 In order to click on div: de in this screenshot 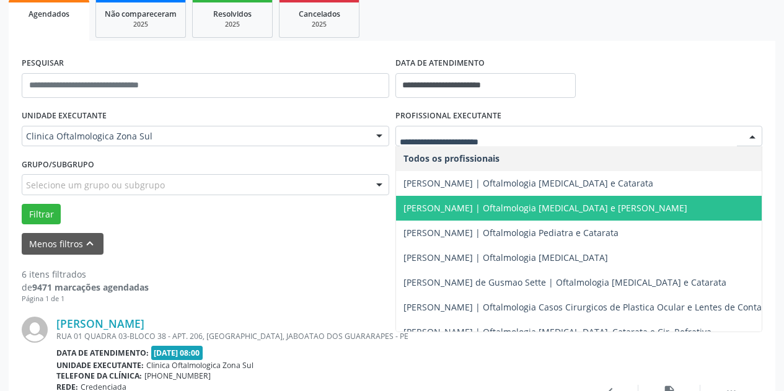, I will do `click(85, 287)`.